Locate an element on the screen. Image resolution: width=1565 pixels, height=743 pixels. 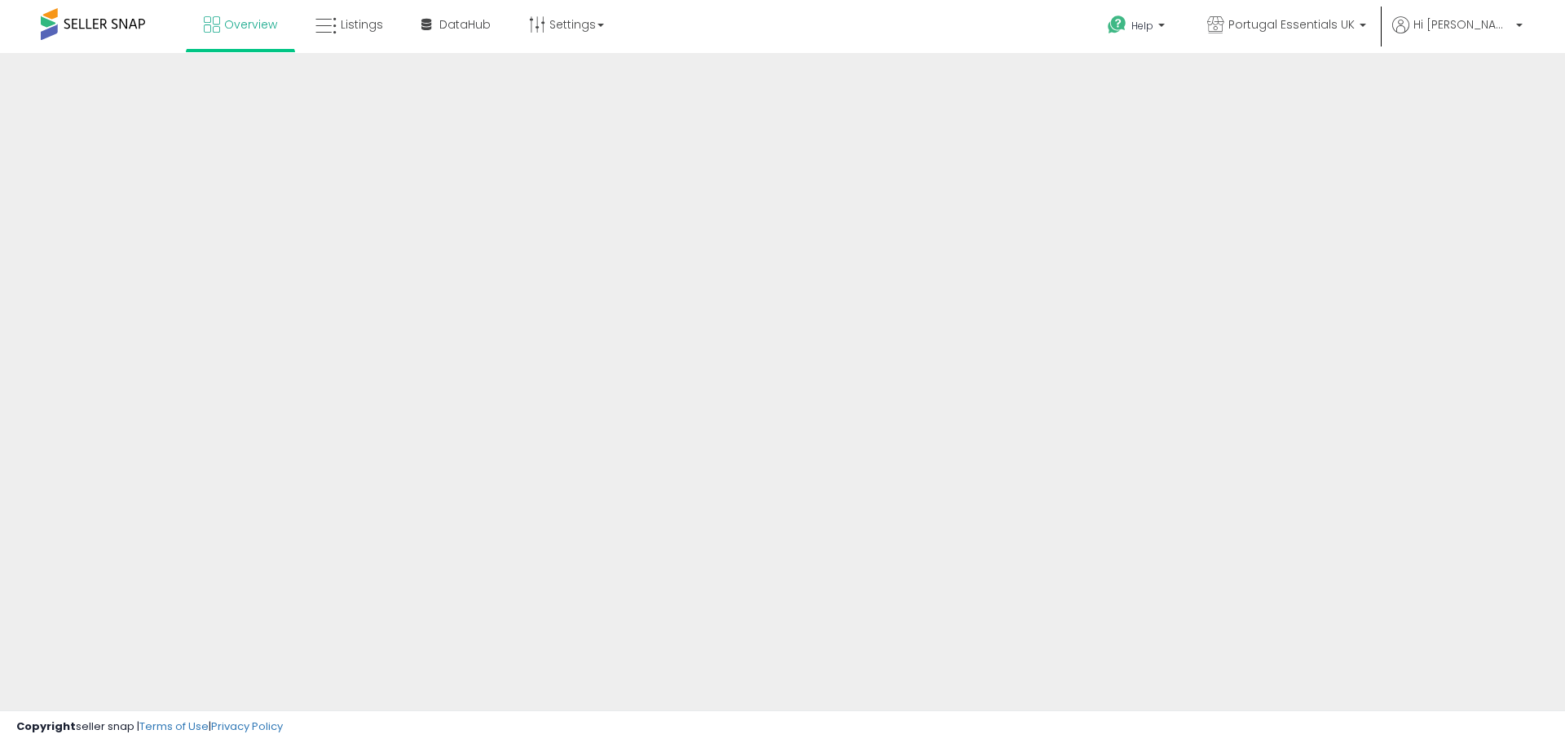
a: Terms of Use is located at coordinates (174, 725).